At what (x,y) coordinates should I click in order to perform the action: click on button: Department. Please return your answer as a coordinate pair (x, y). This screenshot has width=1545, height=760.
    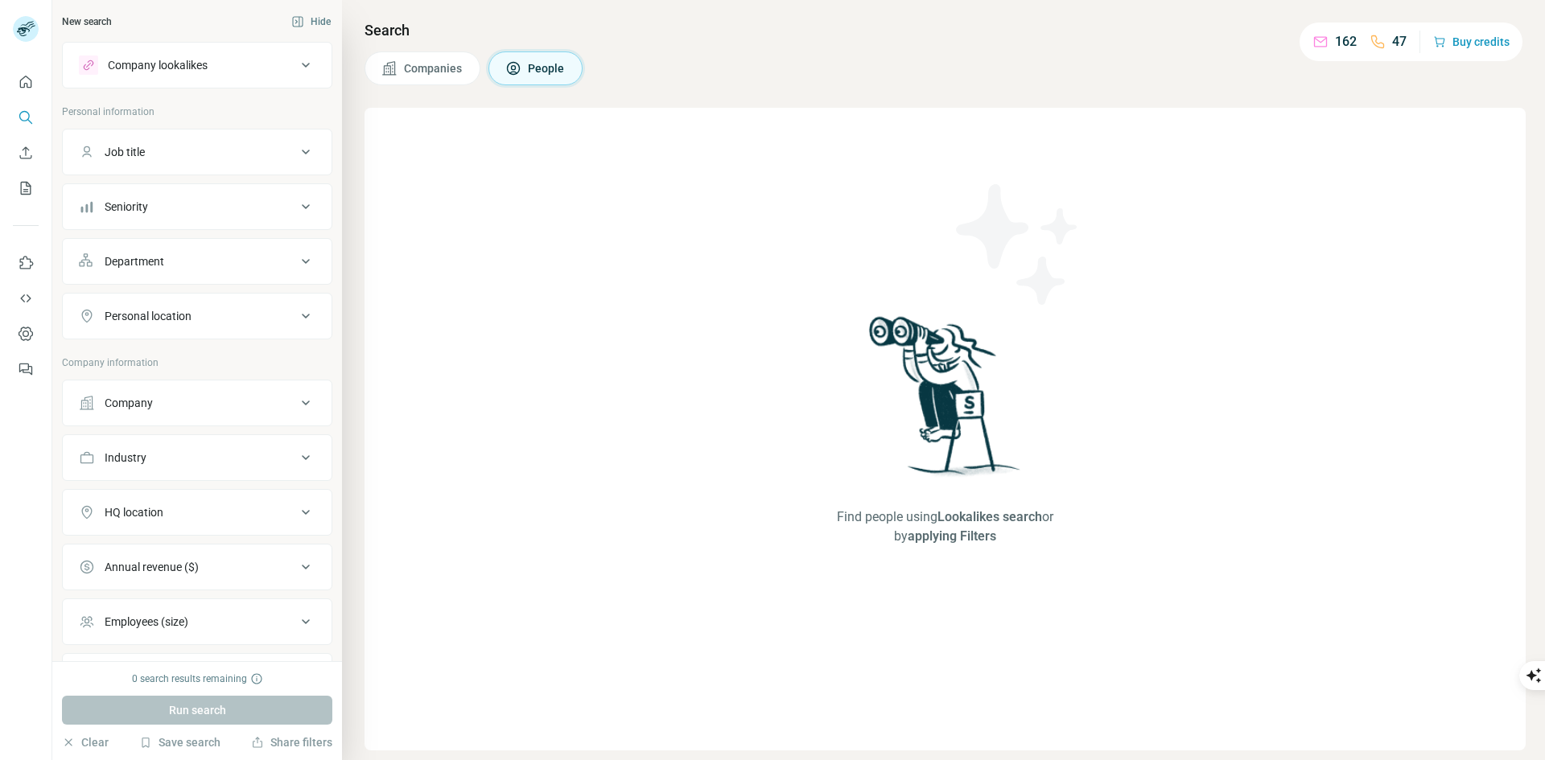
    Looking at the image, I should click on (197, 262).